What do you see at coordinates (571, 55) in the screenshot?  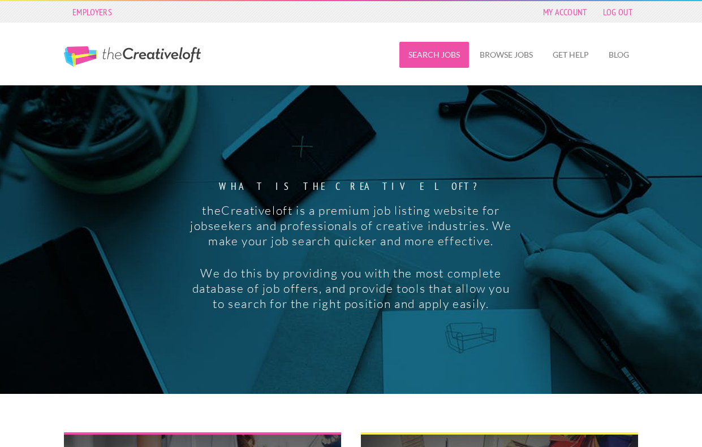 I see `a: Get Help` at bounding box center [571, 55].